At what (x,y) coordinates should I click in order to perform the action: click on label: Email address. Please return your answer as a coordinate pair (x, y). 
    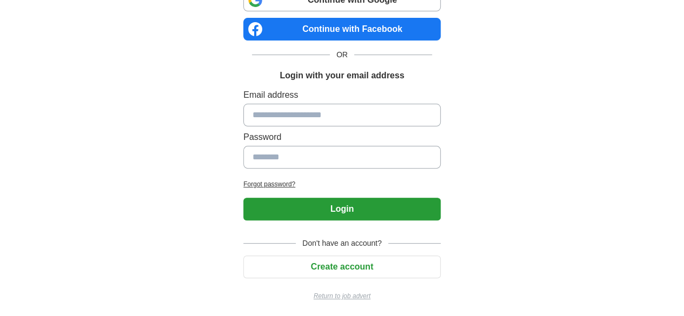
    Looking at the image, I should click on (342, 95).